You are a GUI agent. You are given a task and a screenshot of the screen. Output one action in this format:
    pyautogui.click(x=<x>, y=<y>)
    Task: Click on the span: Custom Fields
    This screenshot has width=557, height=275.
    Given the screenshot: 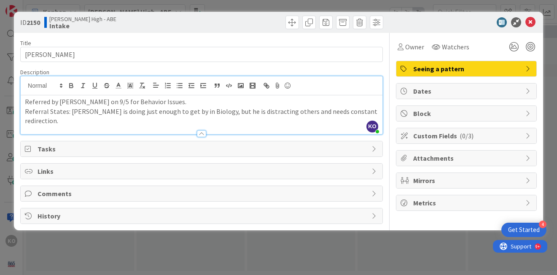 What is the action you would take?
    pyautogui.click(x=467, y=136)
    